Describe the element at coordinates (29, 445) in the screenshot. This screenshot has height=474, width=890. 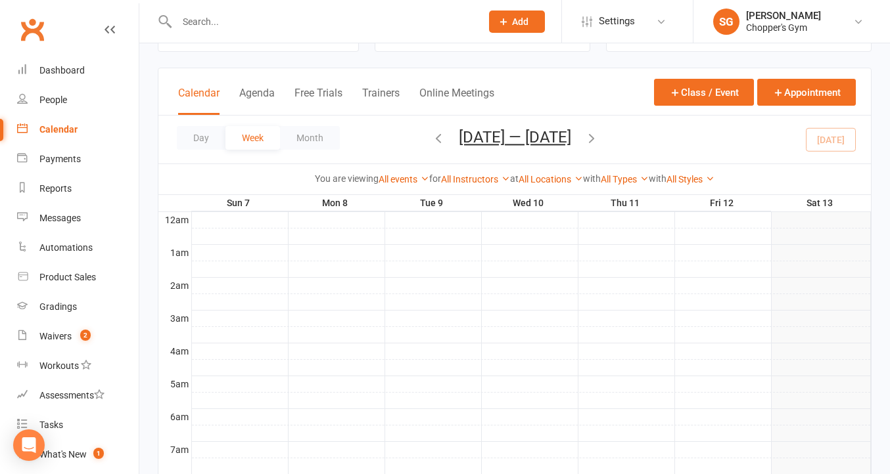
I see `div: Open Intercom Messenger` at that location.